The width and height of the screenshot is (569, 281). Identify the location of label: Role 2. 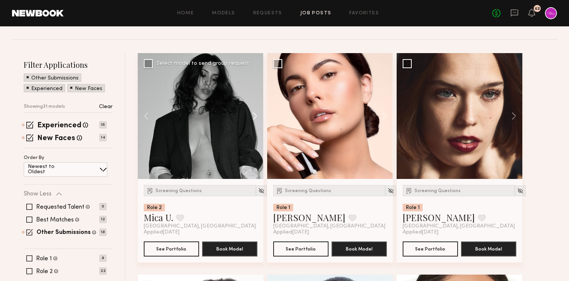
(44, 271).